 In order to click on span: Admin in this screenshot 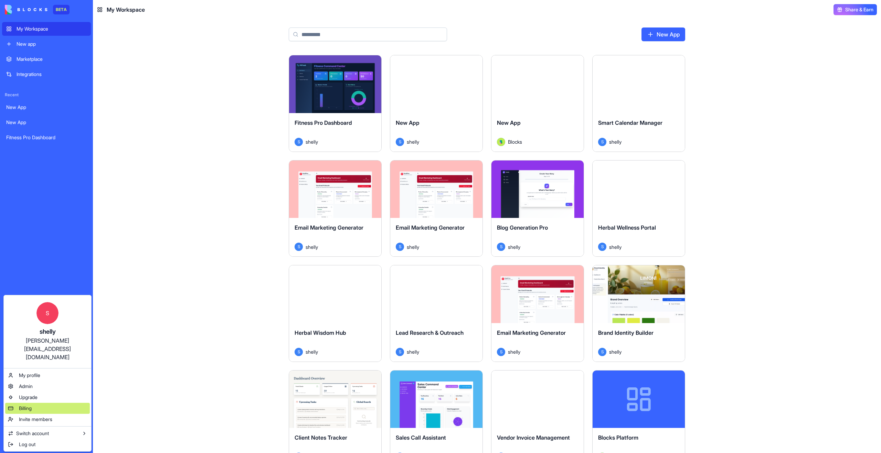, I will do `click(26, 387)`.